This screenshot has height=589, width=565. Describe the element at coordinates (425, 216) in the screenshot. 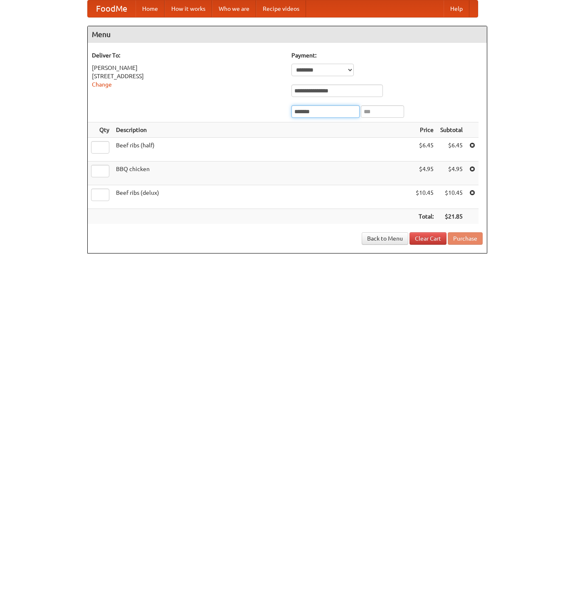

I see `th: Total:` at that location.